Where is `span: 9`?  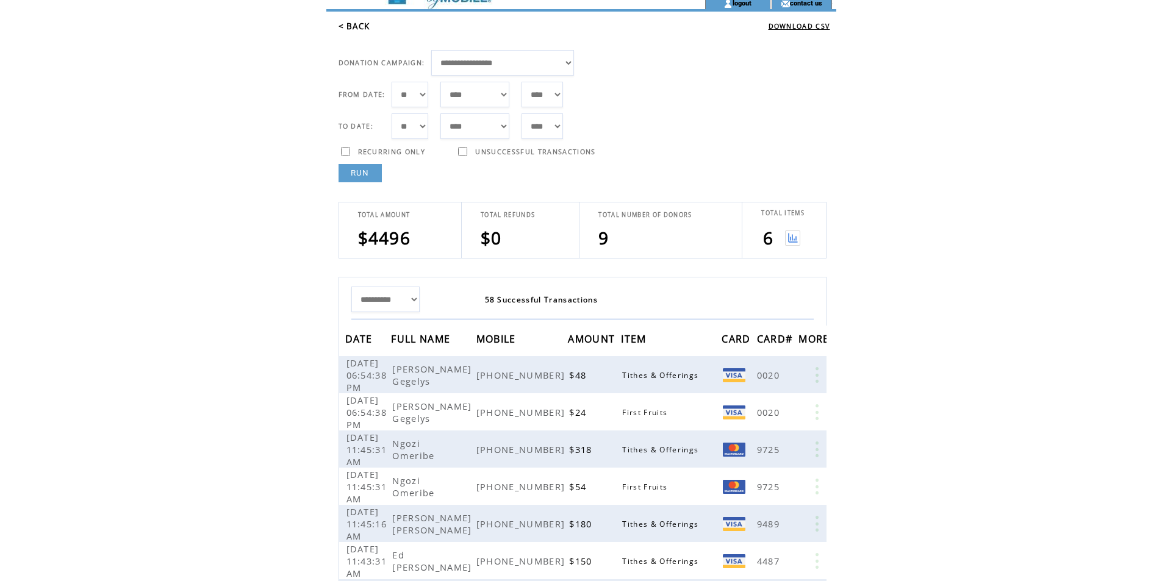 span: 9 is located at coordinates (603, 238).